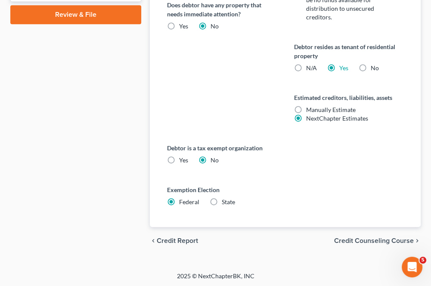 The height and width of the screenshot is (286, 431). I want to click on span: Credit Counseling Course, so click(374, 241).